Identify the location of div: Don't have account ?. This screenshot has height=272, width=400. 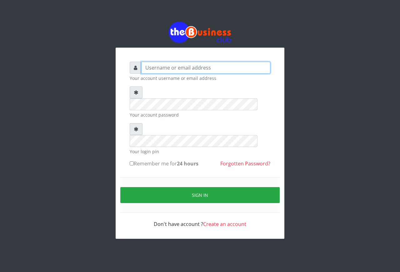
(200, 220).